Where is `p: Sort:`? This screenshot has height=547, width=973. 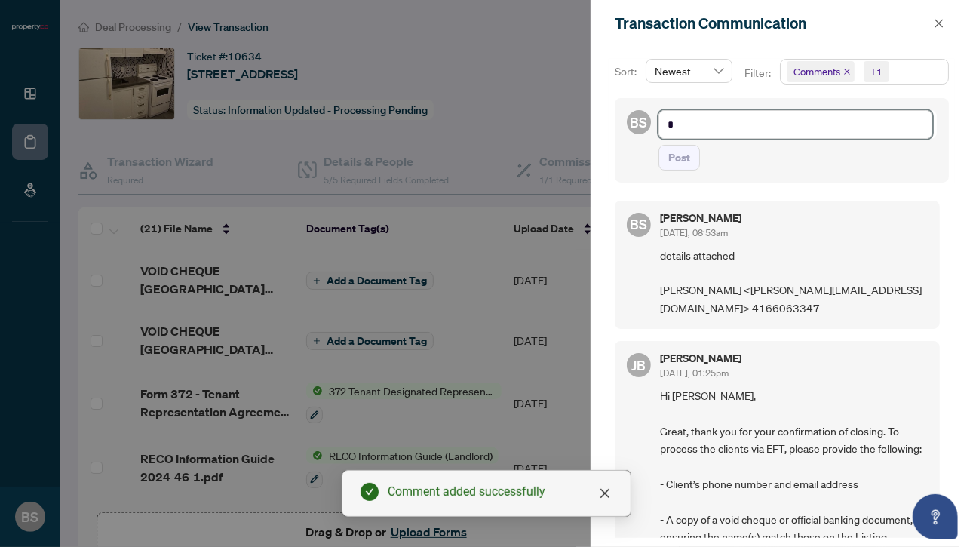 p: Sort: is located at coordinates (627, 72).